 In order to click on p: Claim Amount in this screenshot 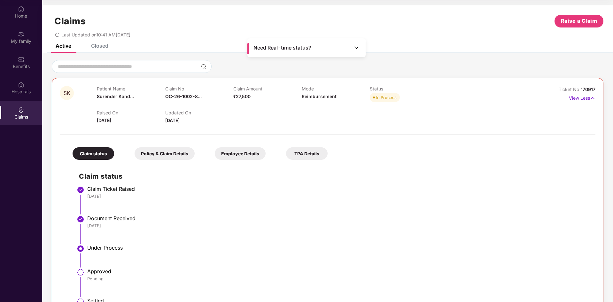, I will do `click(267, 89)`.